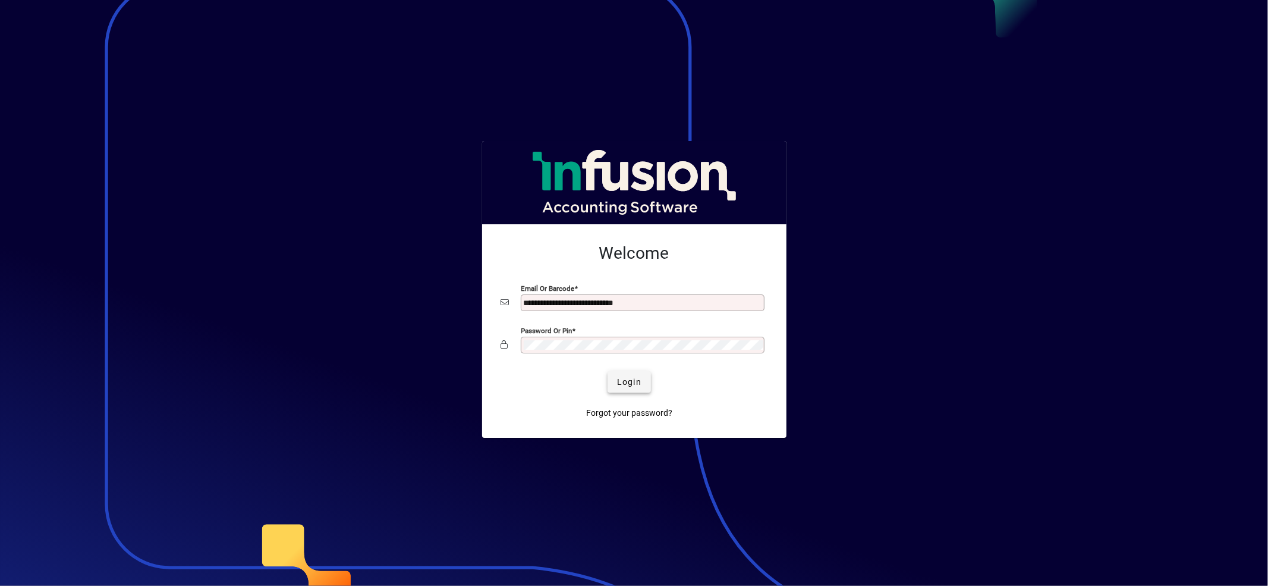 This screenshot has width=1268, height=586. What do you see at coordinates (634, 253) in the screenshot?
I see `h2: Welcome` at bounding box center [634, 253].